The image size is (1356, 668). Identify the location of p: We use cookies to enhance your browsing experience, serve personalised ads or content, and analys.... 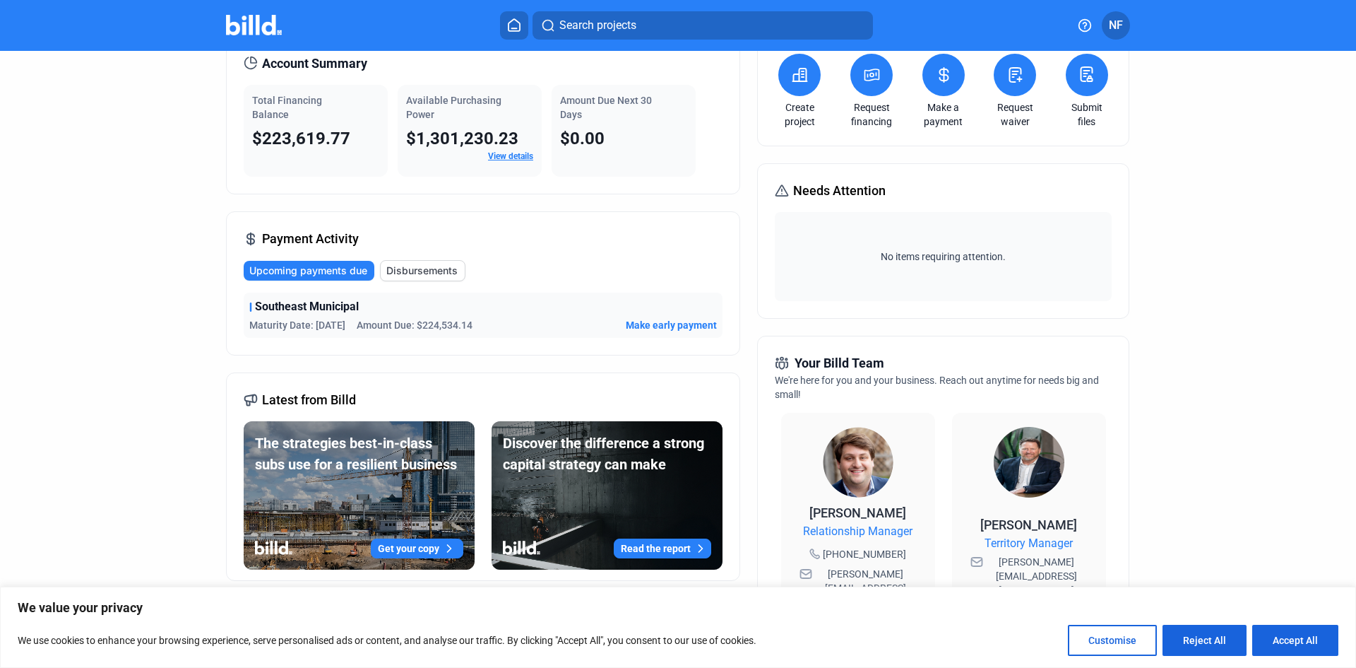
(387, 640).